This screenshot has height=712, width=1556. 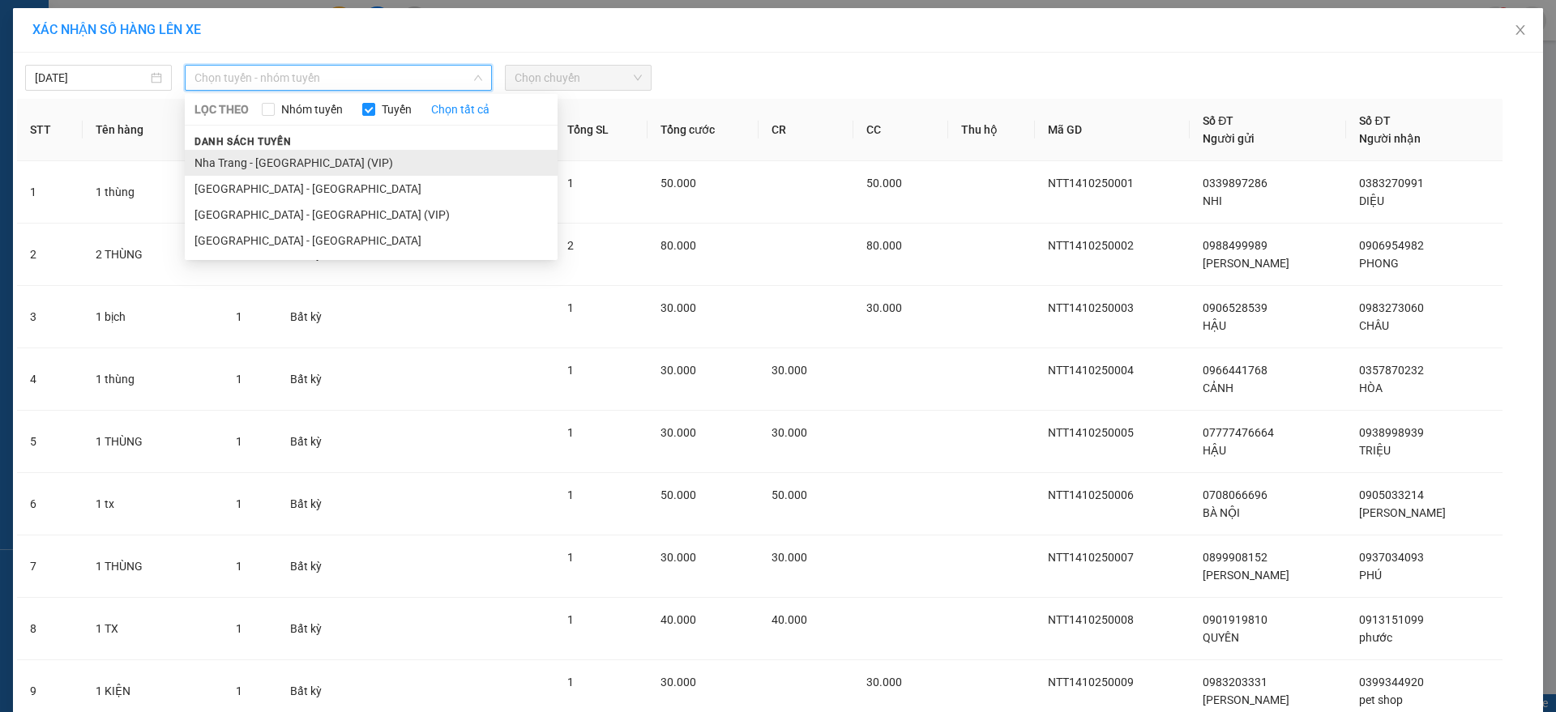 I want to click on span: 0983273060, so click(x=1391, y=308).